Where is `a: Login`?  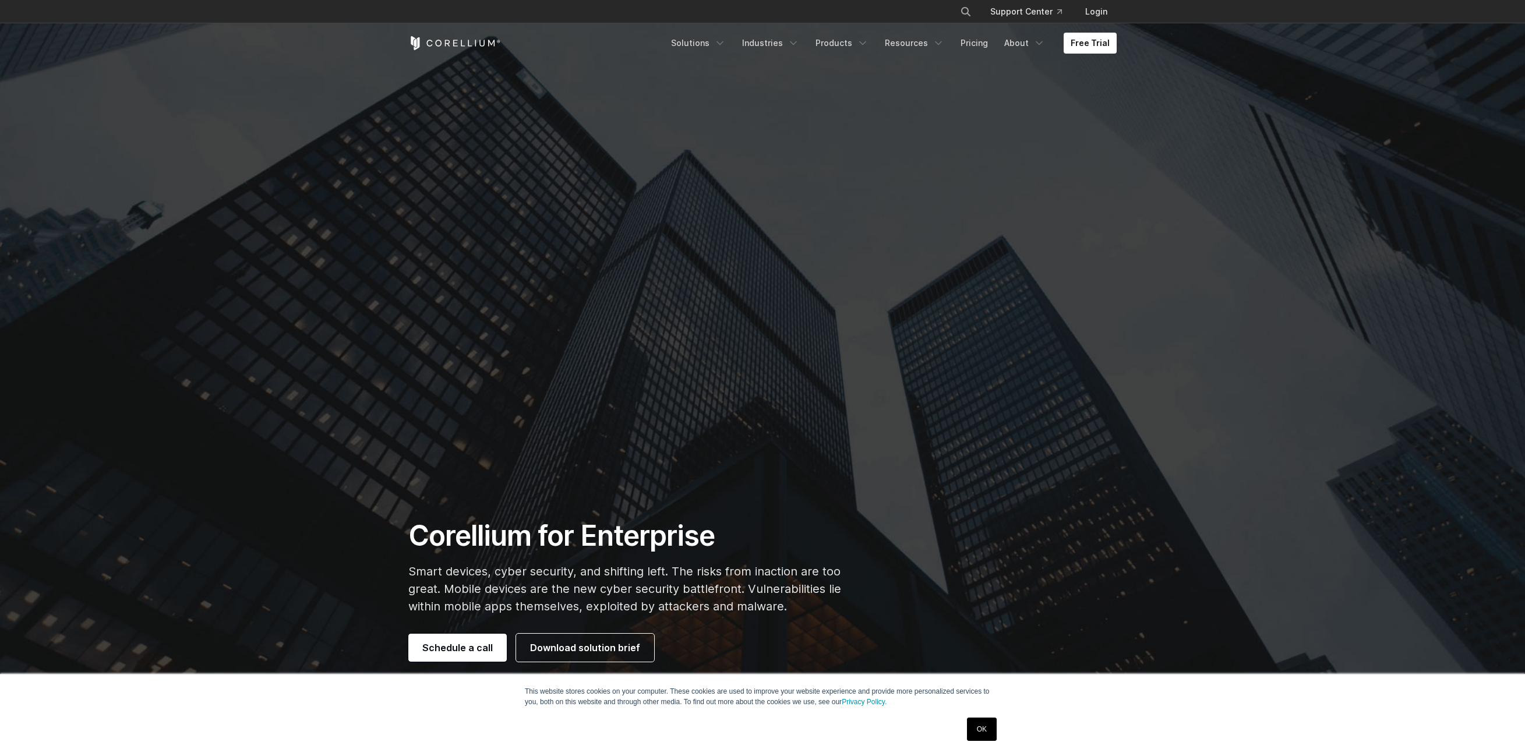 a: Login is located at coordinates (1097, 12).